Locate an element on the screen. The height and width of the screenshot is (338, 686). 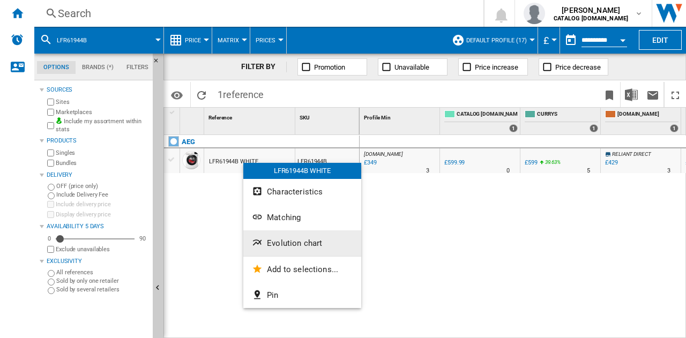
button: Characteristics is located at coordinates (302, 192).